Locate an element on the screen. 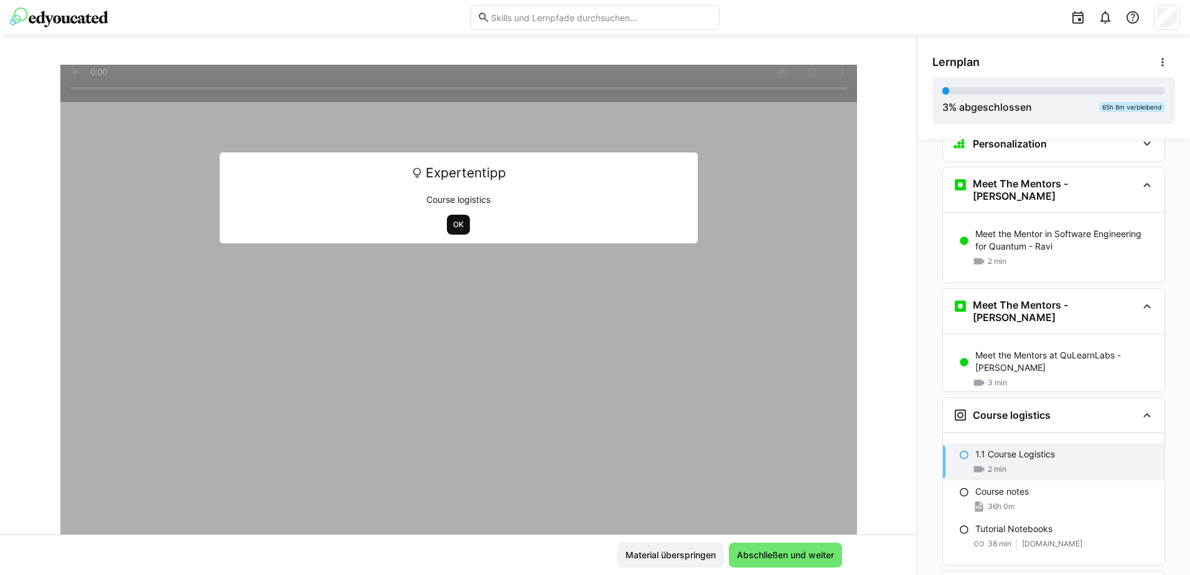  input: Skills und Lernpfade durchsuchen… is located at coordinates (601, 17).